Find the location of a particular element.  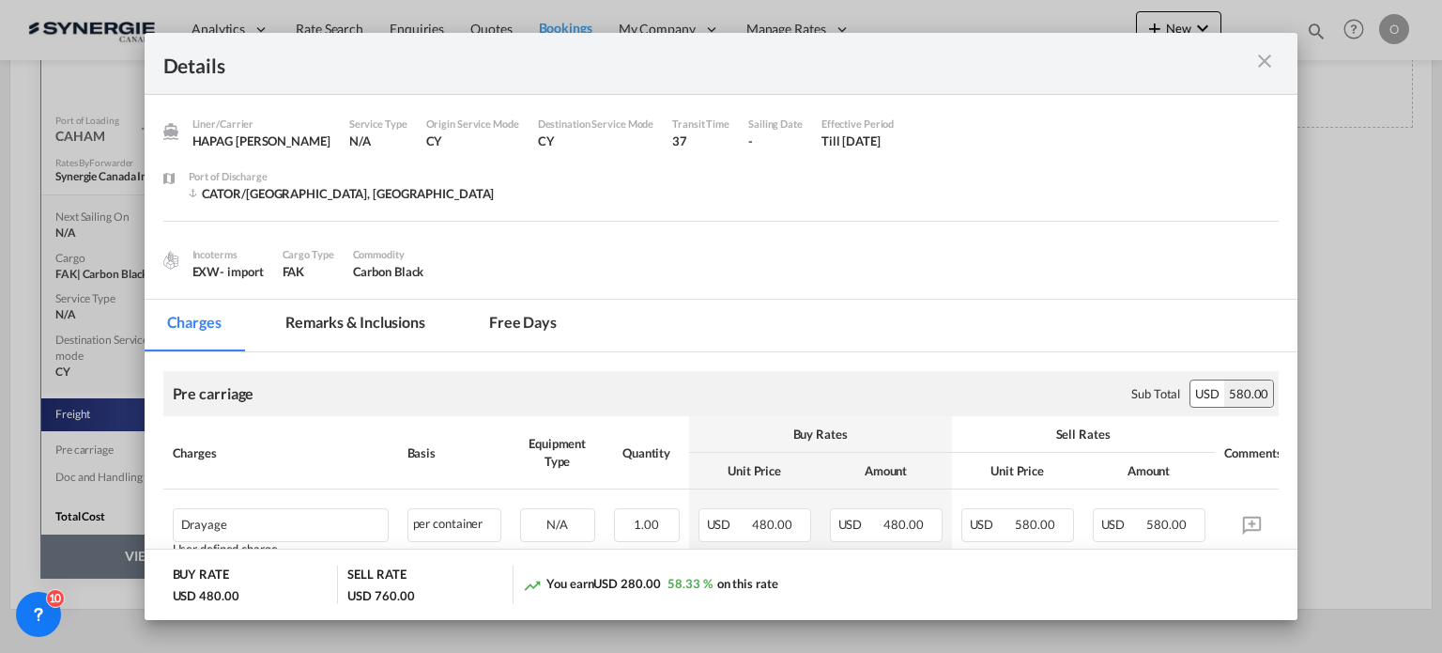

div: User defined charge is located at coordinates (281, 548).